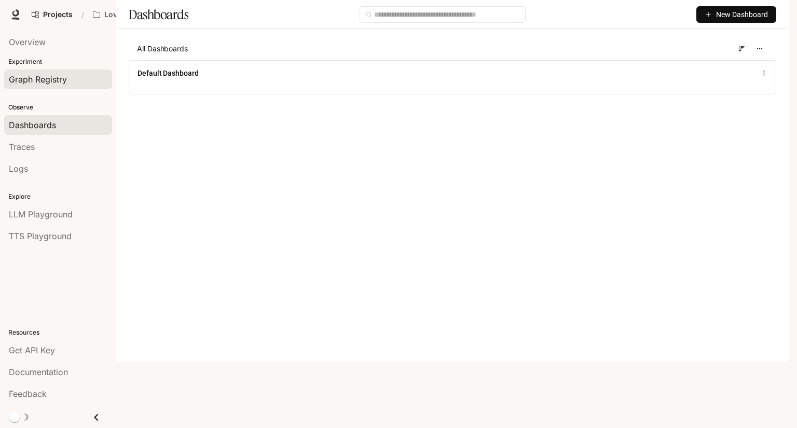 The image size is (797, 428). What do you see at coordinates (130, 15) in the screenshot?
I see `p: Love Bird Cam` at bounding box center [130, 15].